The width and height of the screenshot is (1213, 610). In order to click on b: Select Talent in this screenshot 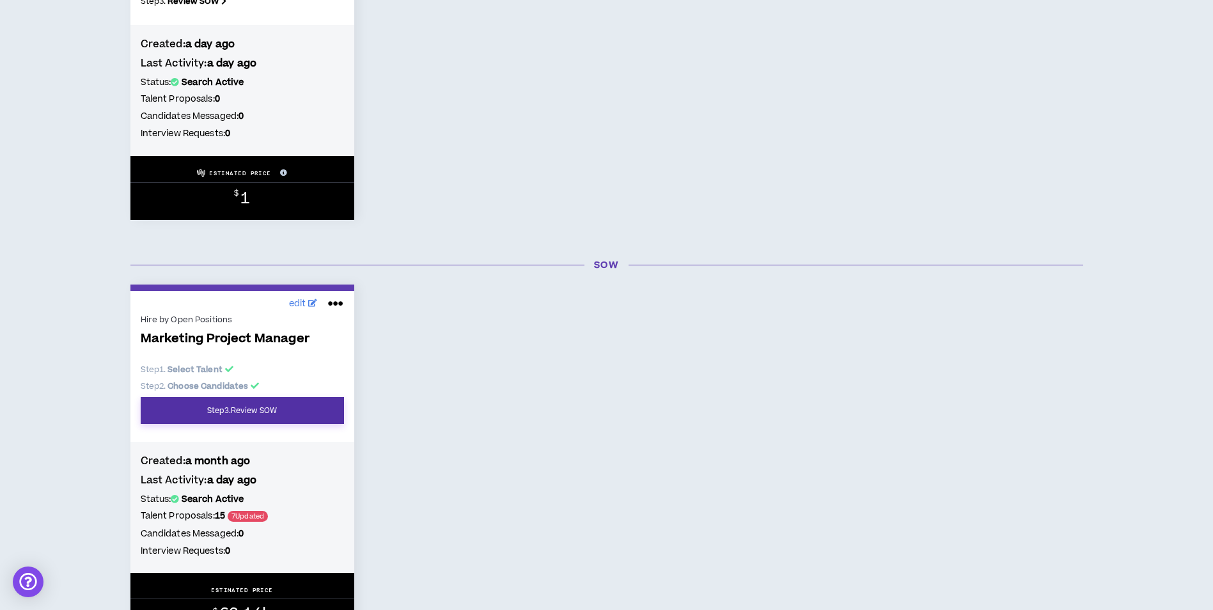, I will do `click(195, 370)`.